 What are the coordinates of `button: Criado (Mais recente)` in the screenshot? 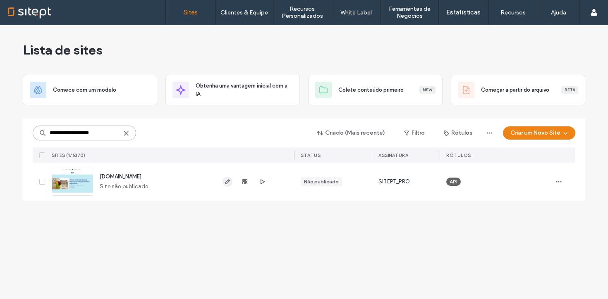 It's located at (351, 133).